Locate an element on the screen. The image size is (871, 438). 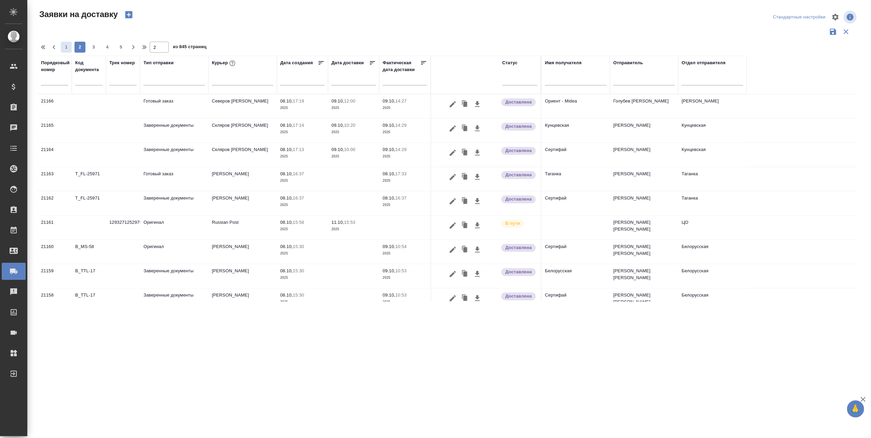
td: 12932712529751 is located at coordinates (123, 228).